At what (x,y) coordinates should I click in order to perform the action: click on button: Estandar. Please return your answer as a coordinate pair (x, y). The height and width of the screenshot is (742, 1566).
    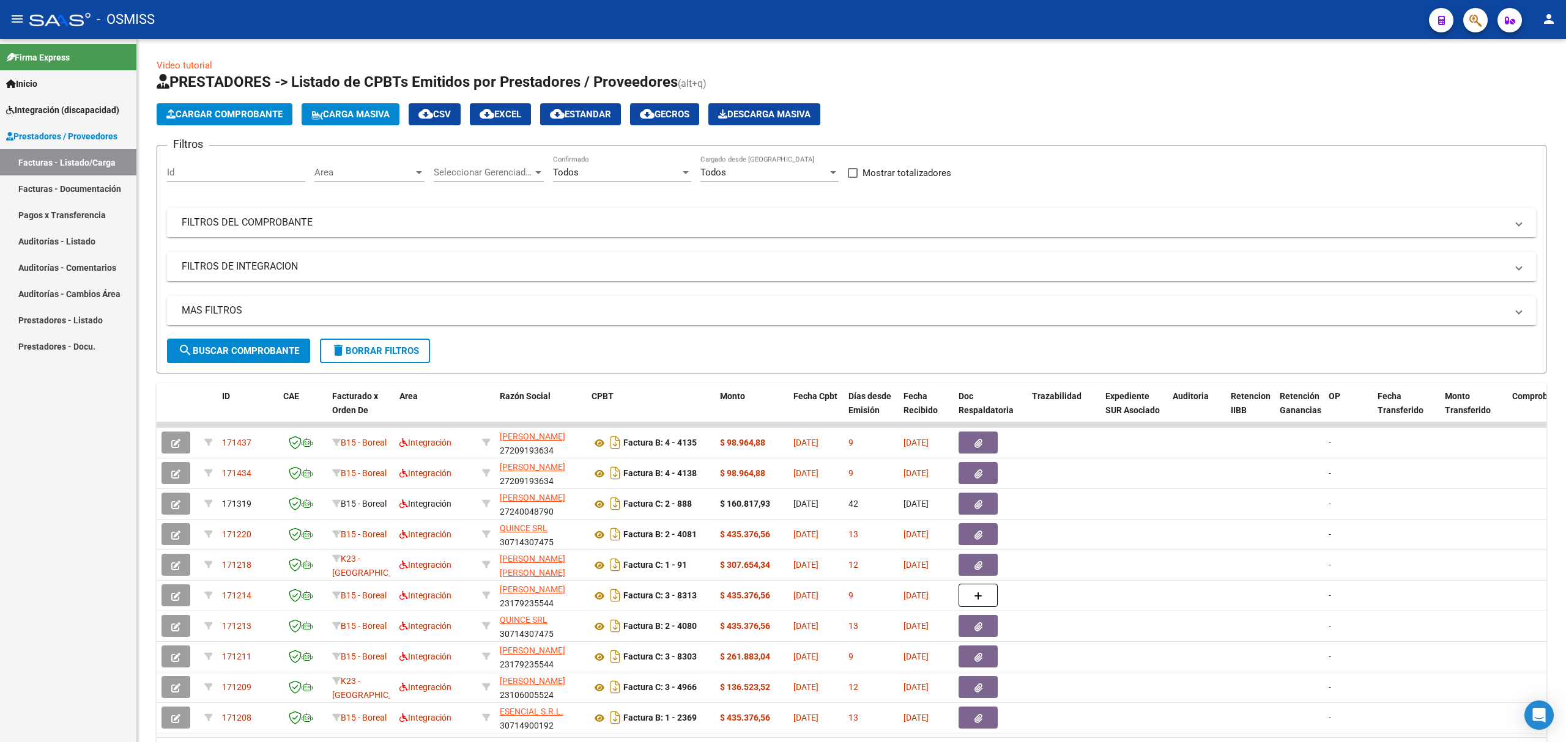
    Looking at the image, I should click on (580, 114).